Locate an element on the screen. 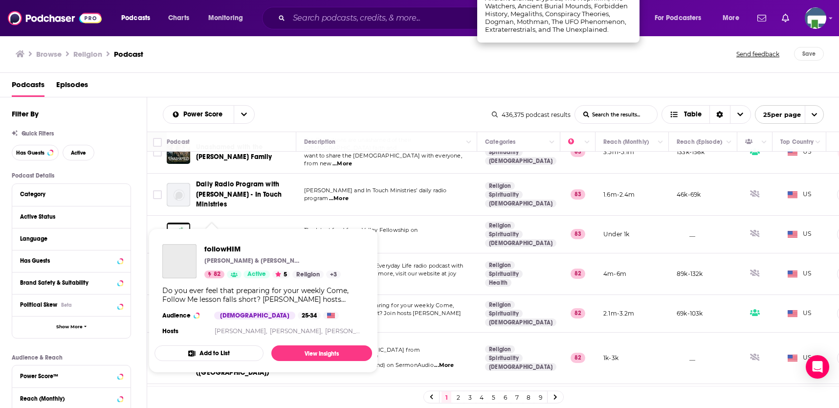  a: Unashamed with the Robertson Family is located at coordinates (178, 152).